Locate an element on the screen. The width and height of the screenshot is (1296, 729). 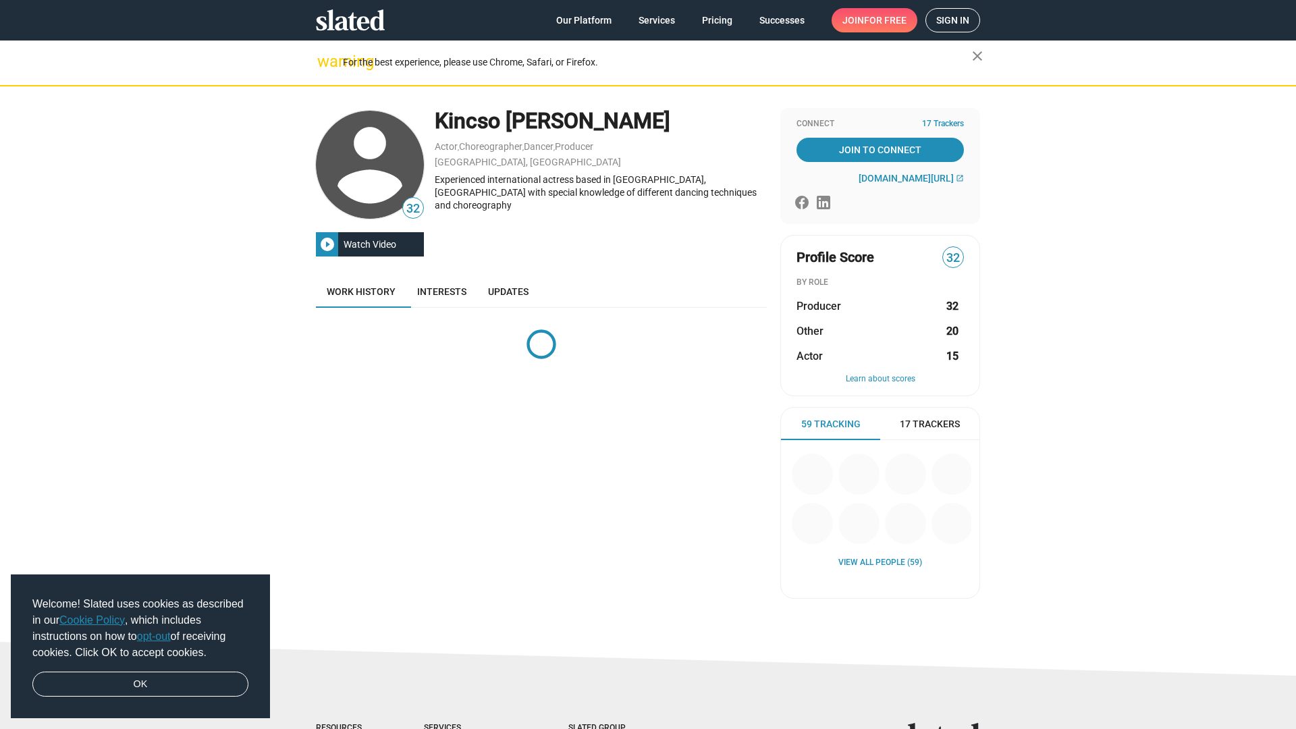
a: Updates is located at coordinates (508, 292).